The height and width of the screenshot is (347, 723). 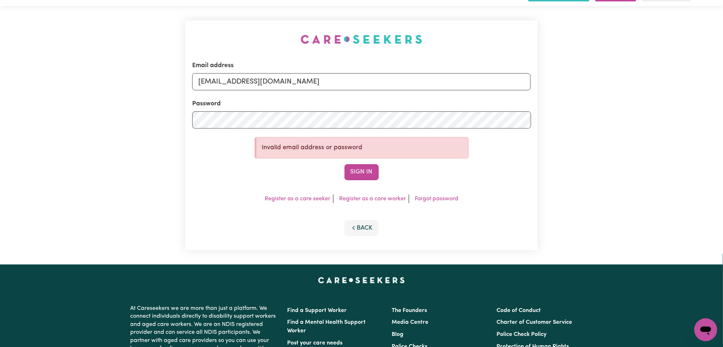 I want to click on a: Find a Mental Health Support Worker, so click(x=327, y=326).